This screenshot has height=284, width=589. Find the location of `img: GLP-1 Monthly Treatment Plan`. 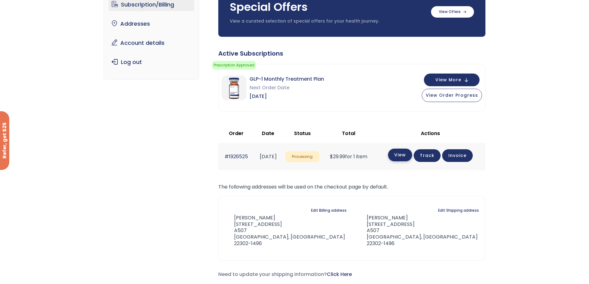

img: GLP-1 Monthly Treatment Plan is located at coordinates (234, 88).